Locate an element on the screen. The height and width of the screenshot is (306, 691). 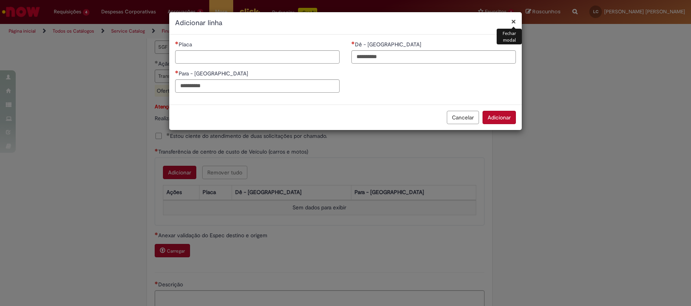
h2: Adicionar linha is located at coordinates (345, 23).